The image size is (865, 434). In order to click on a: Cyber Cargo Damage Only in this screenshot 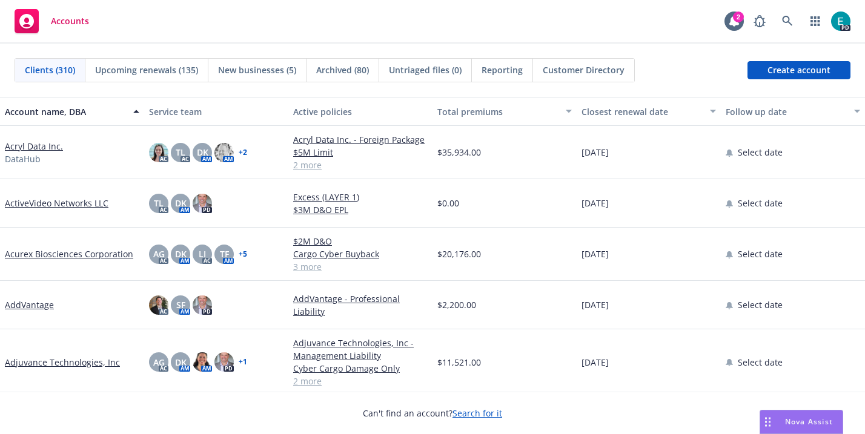, I will do `click(360, 368)`.